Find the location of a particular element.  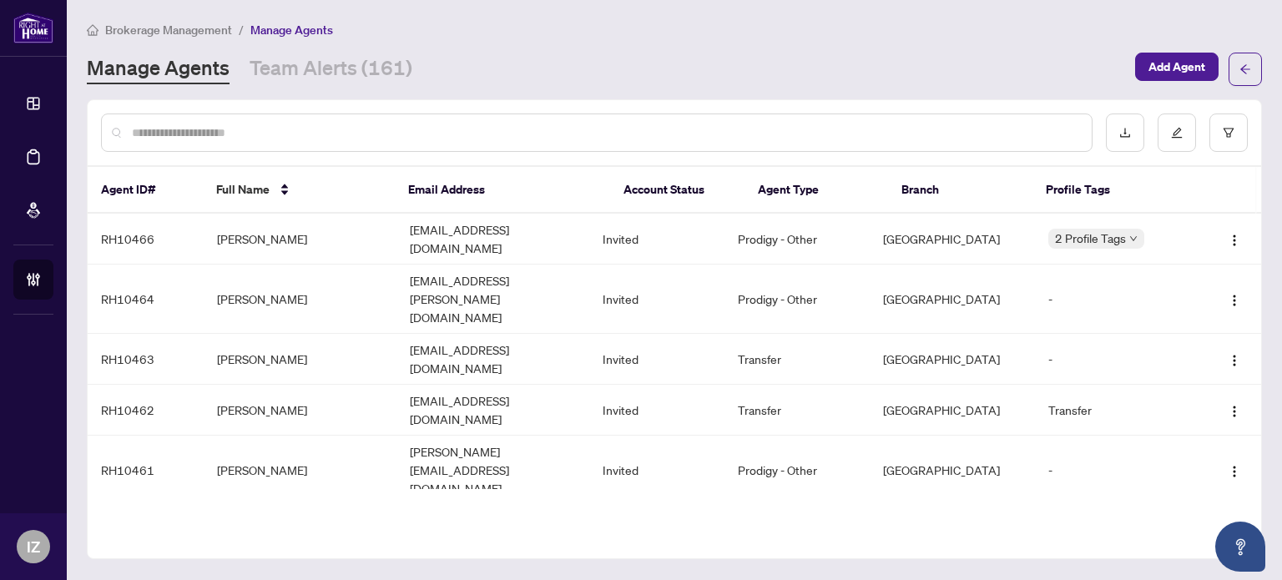

a: Manage Agents is located at coordinates (158, 69).